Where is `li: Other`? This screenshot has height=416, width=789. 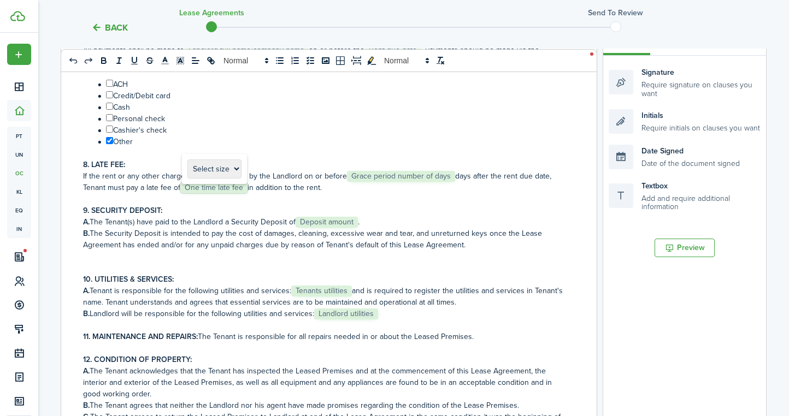 li: Other is located at coordinates (331, 142).